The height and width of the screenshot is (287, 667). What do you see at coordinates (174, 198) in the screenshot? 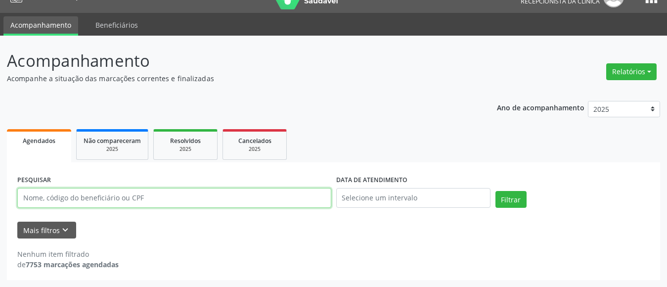
I see `input: Nome, código do beneficiário ou CPF` at bounding box center [174, 198].